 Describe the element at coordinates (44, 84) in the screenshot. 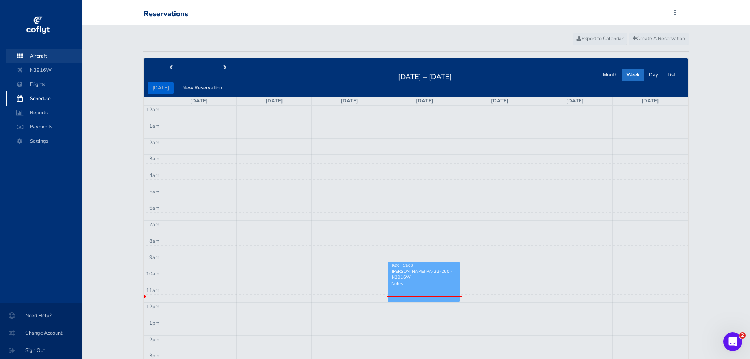

I see `span: Flights` at that location.